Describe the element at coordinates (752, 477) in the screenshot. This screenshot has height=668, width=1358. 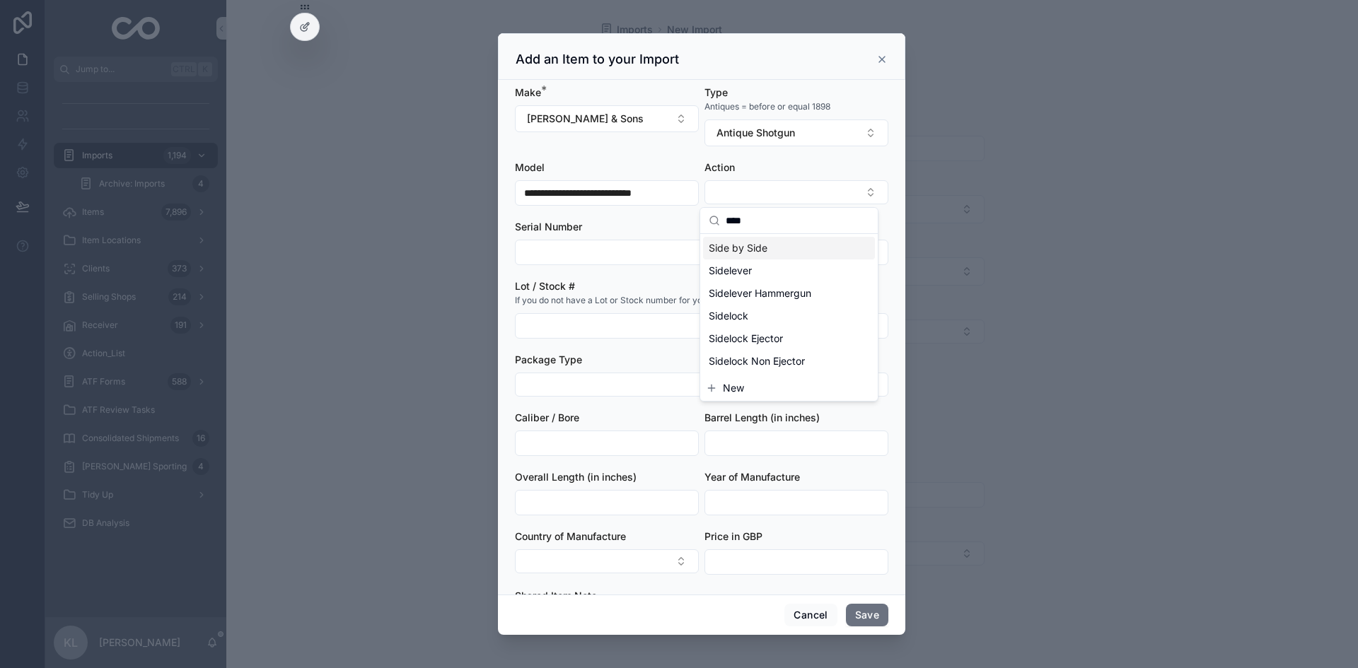
I see `span: Year of Manufacture` at that location.